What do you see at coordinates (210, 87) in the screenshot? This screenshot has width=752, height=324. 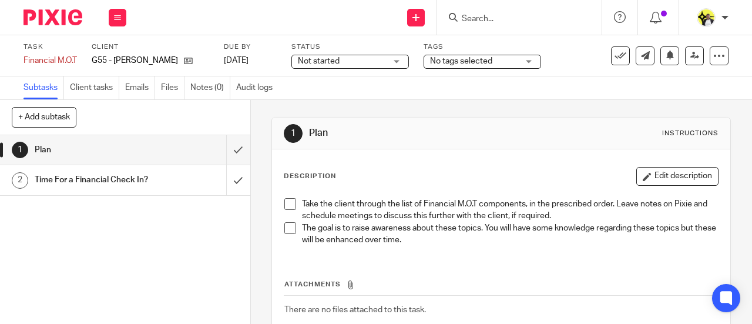 I see `a: Notes (0)` at bounding box center [210, 87].